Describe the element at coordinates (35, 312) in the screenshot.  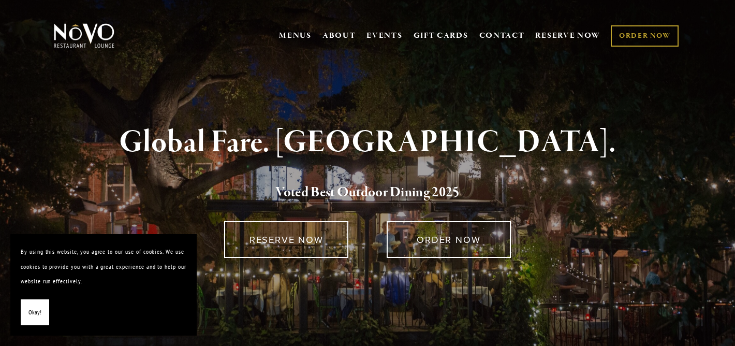
I see `span: Okay!` at that location.